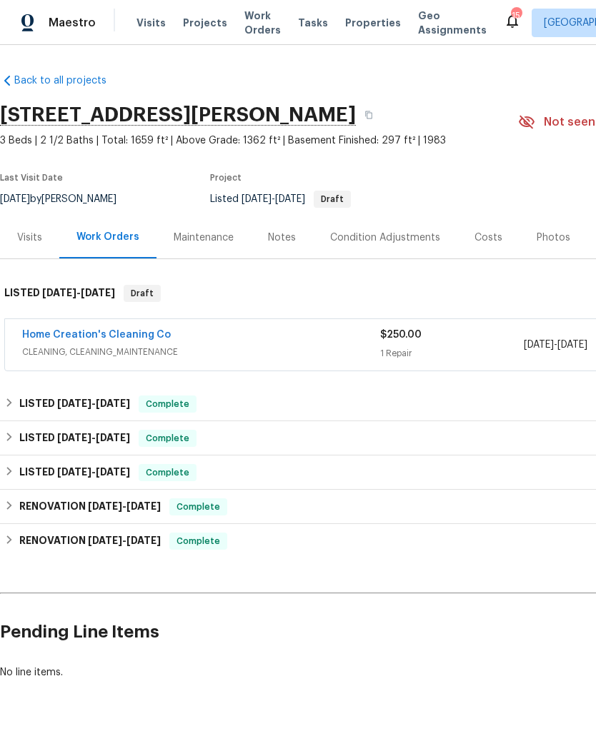 Image resolution: width=596 pixels, height=746 pixels. I want to click on button: Copy Address, so click(369, 115).